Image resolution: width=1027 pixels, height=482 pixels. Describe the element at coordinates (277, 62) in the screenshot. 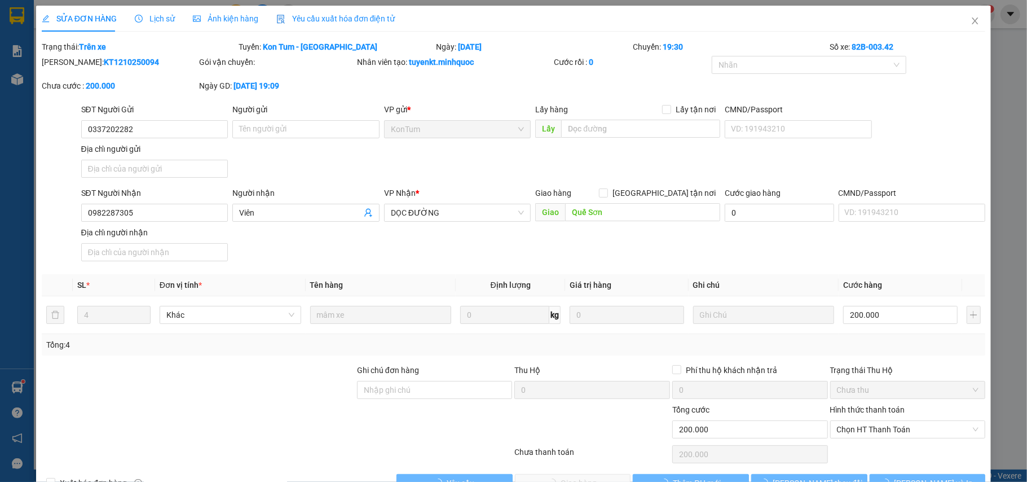

I see `div: Gói vận chuyển:` at that location.